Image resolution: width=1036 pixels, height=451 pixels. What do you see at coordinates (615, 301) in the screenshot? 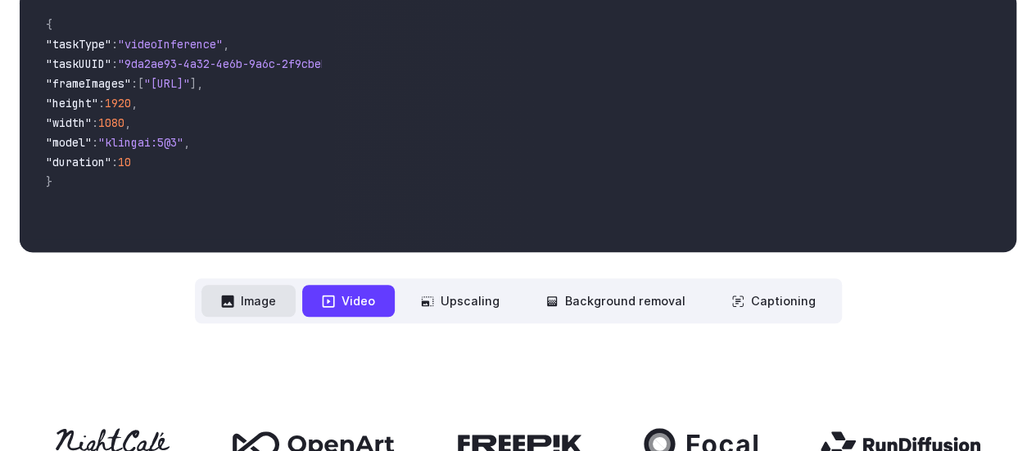
I see `button: Background removal` at bounding box center [615, 301].